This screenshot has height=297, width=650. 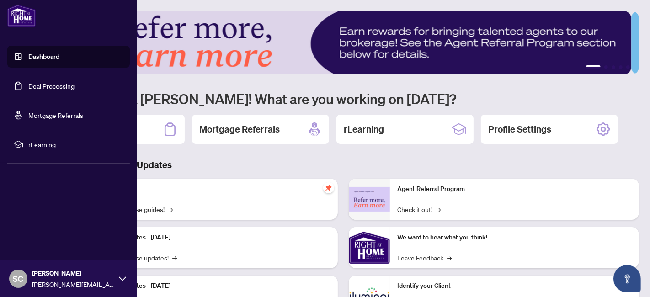 What do you see at coordinates (419, 209) in the screenshot?
I see `a: Check it out!→` at bounding box center [419, 209].